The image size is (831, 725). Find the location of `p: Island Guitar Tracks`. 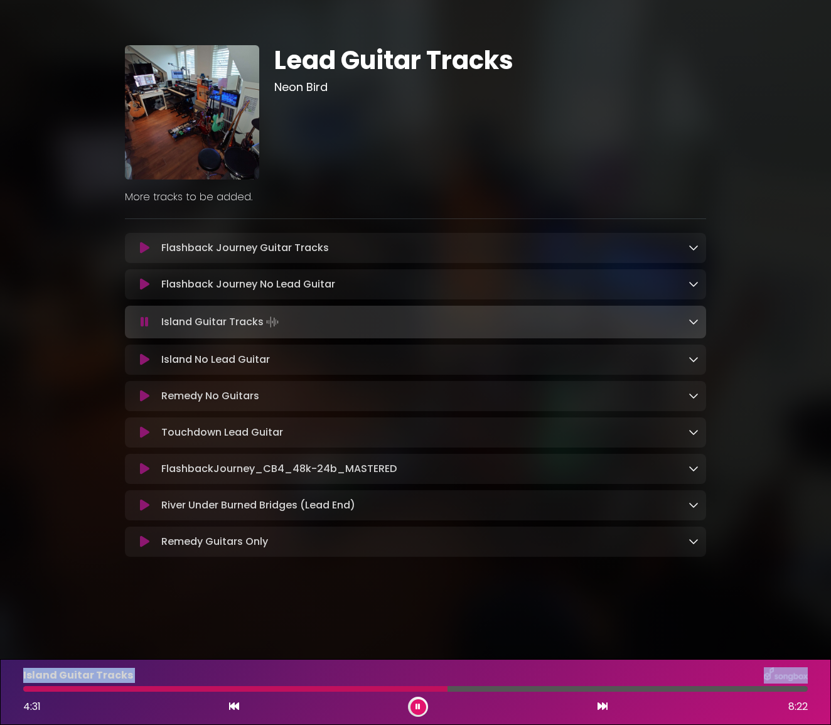

p: Island Guitar Tracks is located at coordinates (221, 322).